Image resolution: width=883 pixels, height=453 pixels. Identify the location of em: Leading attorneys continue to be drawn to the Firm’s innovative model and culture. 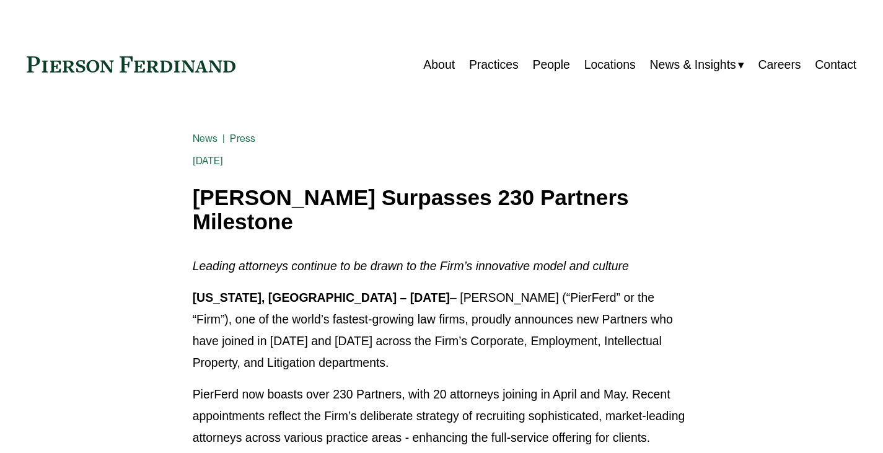
(411, 266).